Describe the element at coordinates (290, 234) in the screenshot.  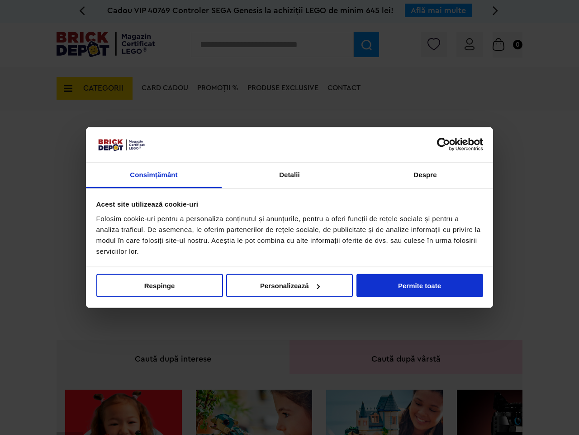
I see `div: Folosim cookie-uri pentru a personaliza conținutul și anunțurile, pentru a oferi funcții de rețel...` at that location.